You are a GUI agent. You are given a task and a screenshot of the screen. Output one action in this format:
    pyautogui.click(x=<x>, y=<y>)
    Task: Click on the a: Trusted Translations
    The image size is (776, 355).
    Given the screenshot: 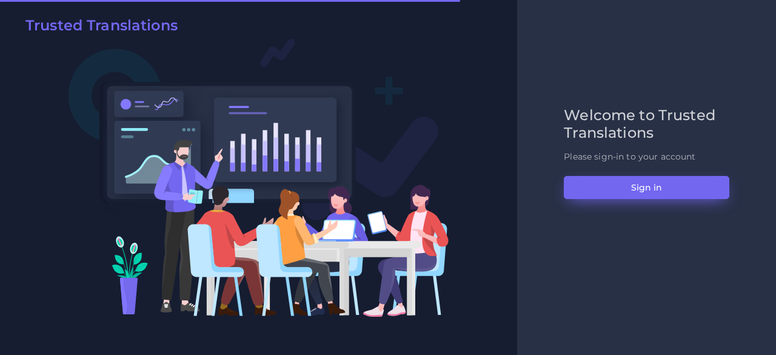 What is the action you would take?
    pyautogui.click(x=97, y=28)
    